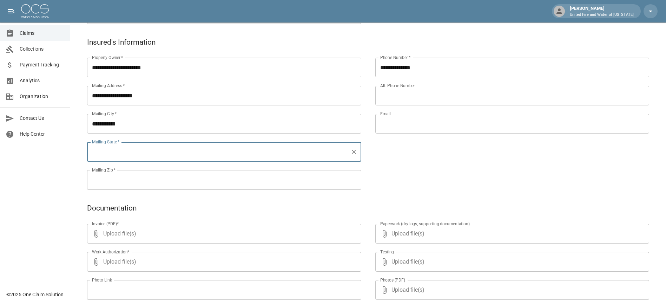 The width and height of the screenshot is (666, 304). Describe the element at coordinates (42, 65) in the screenshot. I see `span: Payment Tracking` at that location.